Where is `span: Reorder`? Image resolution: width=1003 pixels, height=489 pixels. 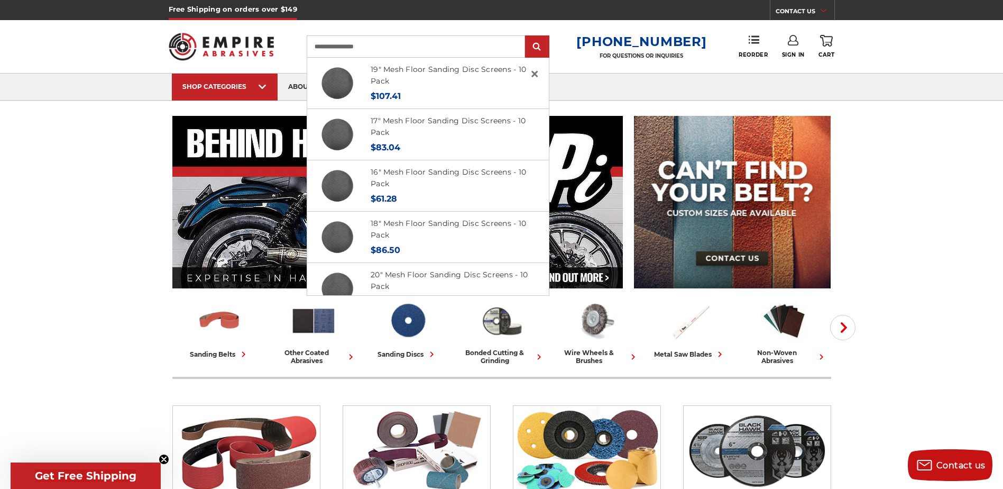
span: Reorder is located at coordinates (753, 54).